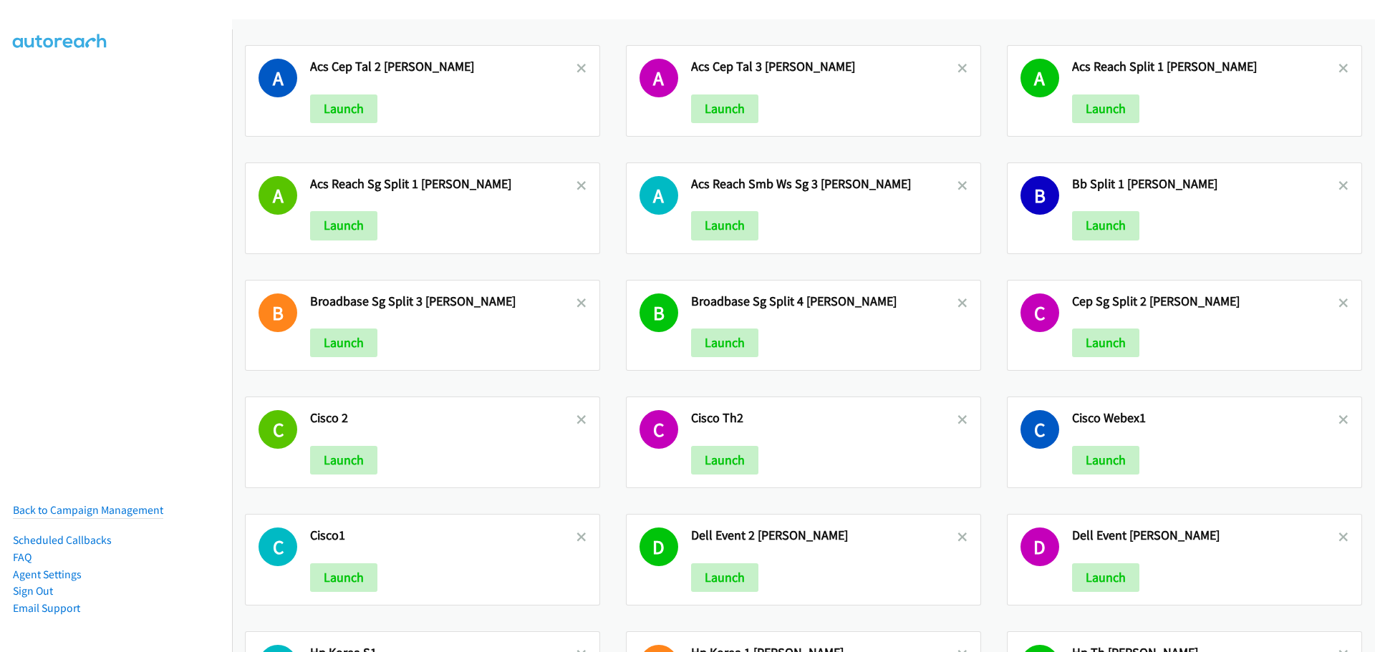 The image size is (1375, 652). Describe the element at coordinates (443, 536) in the screenshot. I see `h2: Cisco1` at that location.